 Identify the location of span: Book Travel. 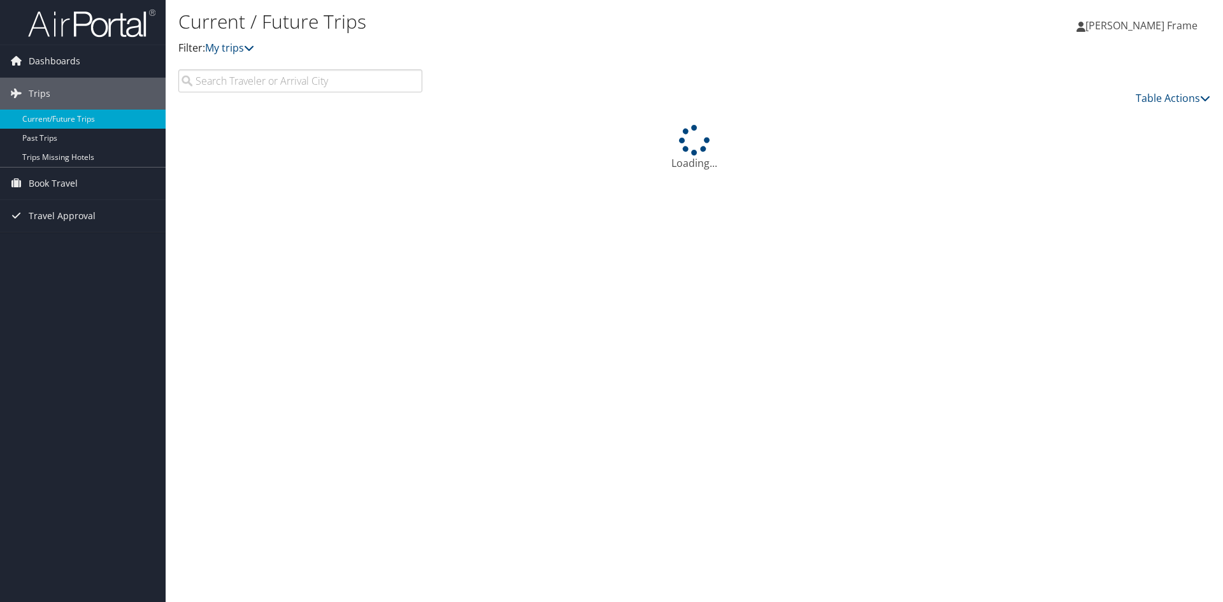
(53, 183).